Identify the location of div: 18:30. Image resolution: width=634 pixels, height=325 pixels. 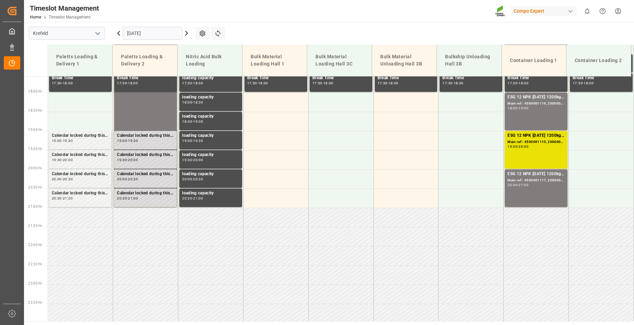
(187, 121).